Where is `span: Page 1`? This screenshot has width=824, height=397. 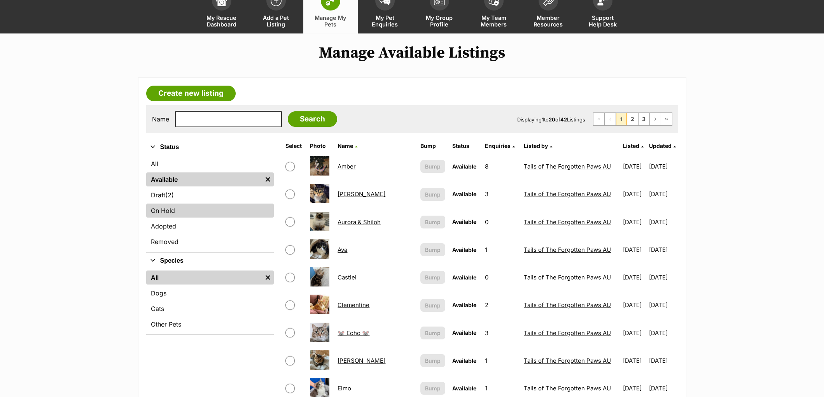
span: Page 1 is located at coordinates (622, 119).